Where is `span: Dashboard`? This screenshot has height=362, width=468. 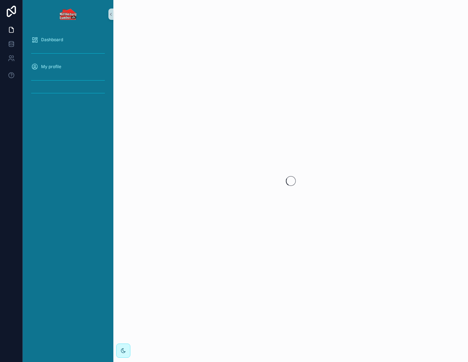
span: Dashboard is located at coordinates (52, 40).